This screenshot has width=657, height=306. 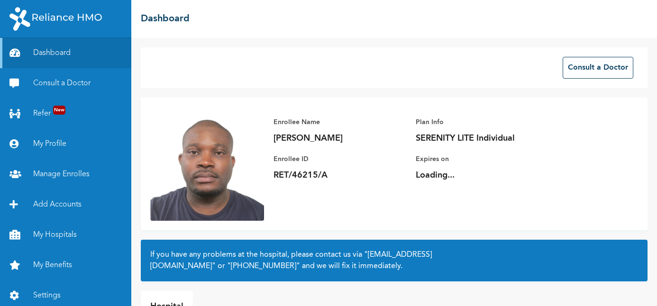 I want to click on p: SERENITY LITE Individual, so click(x=482, y=138).